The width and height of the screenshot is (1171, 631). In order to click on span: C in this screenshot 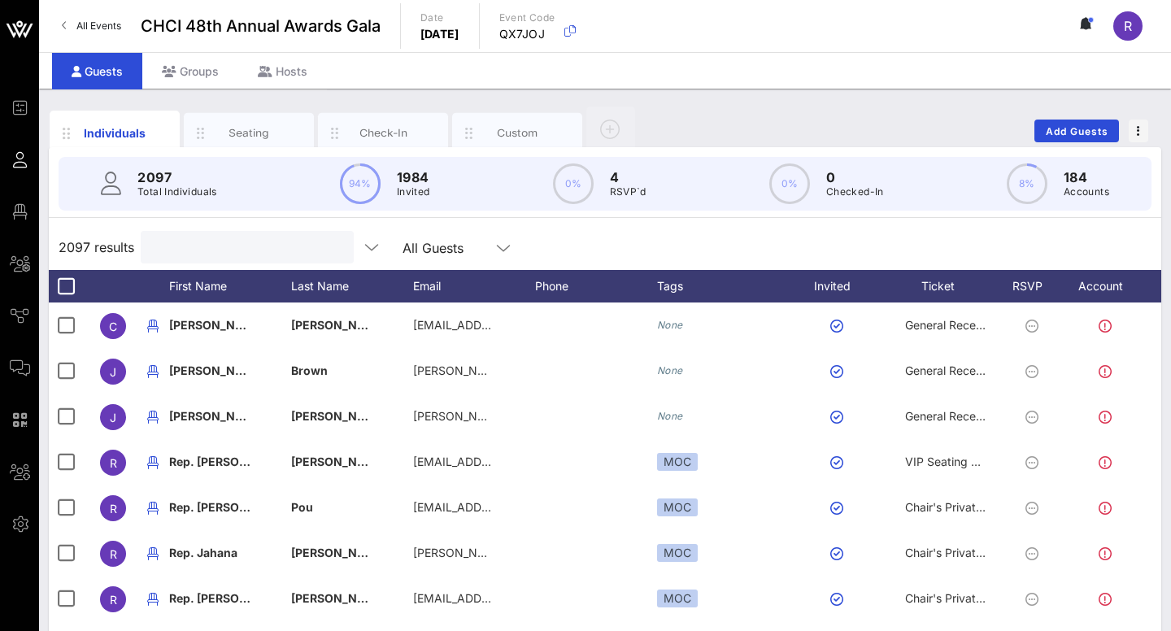, I will do `click(113, 326)`.